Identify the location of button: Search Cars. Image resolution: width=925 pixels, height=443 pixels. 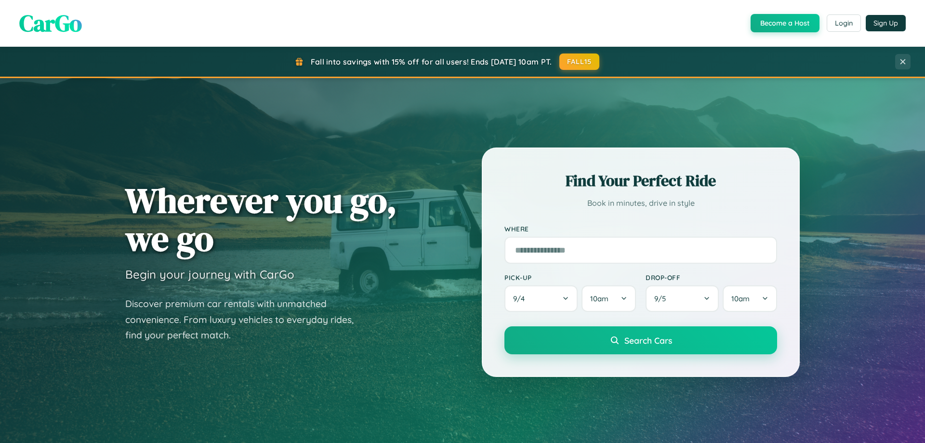
(640, 340).